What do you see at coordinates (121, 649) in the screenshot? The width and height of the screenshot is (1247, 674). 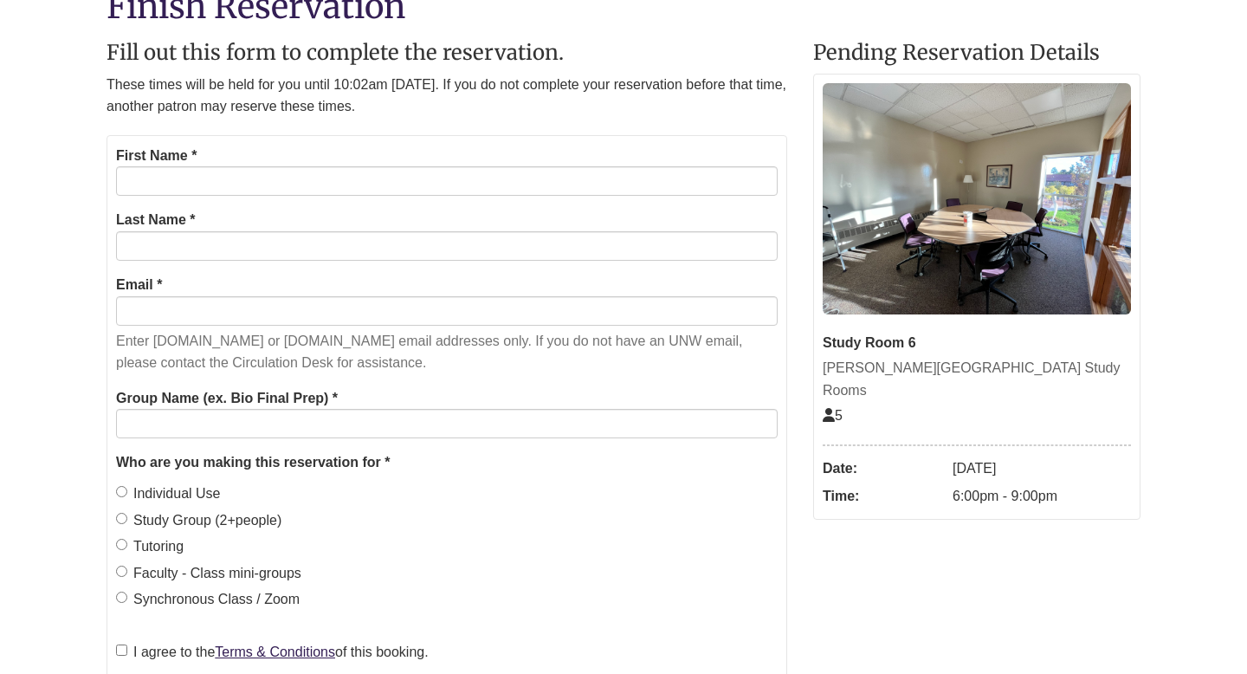 I see `input: I agree to theTerms & Conditionsof this booking.` at bounding box center [121, 649].